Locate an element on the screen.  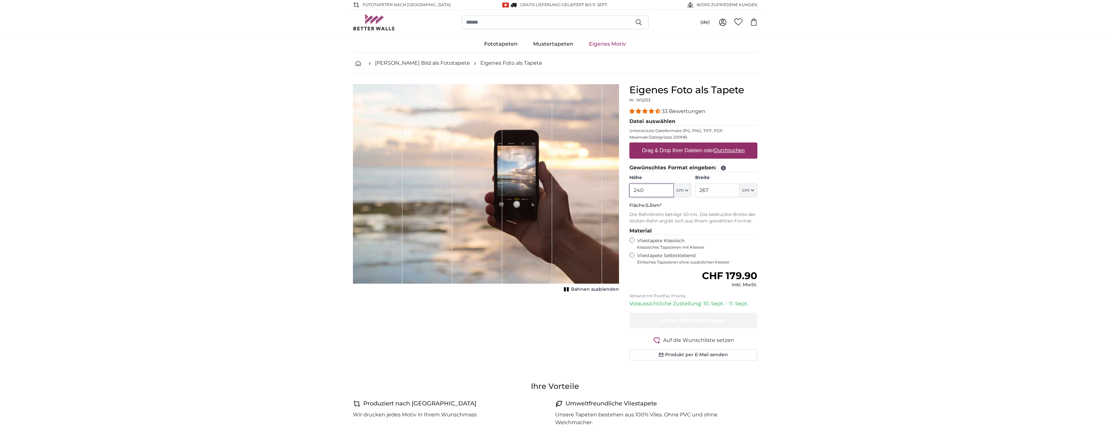
h4: Umweltfreundliche Vliestapete is located at coordinates (611, 404).